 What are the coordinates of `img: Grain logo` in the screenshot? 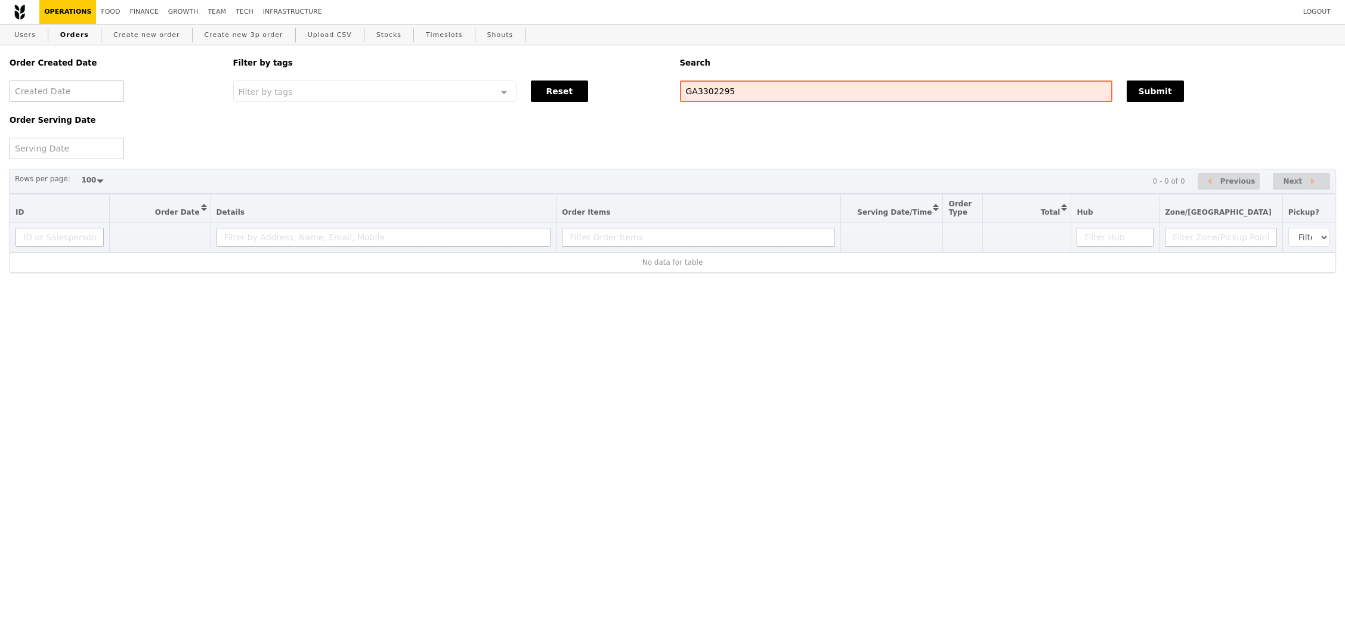 It's located at (20, 12).